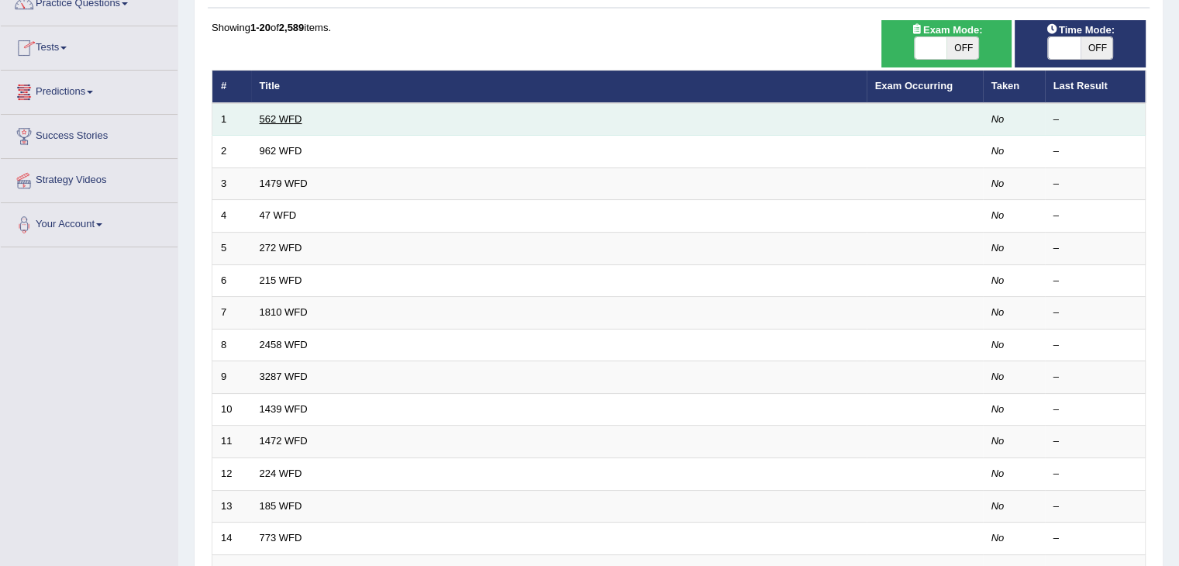 This screenshot has height=566, width=1179. I want to click on td: 5, so click(232, 249).